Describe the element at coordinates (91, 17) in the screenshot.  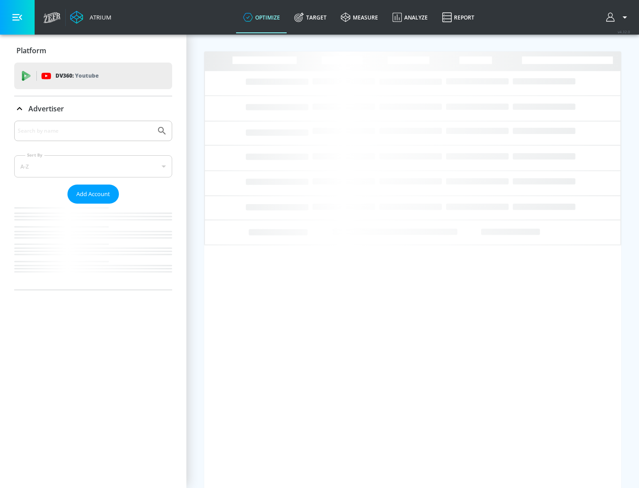
I see `a: Atrium` at that location.